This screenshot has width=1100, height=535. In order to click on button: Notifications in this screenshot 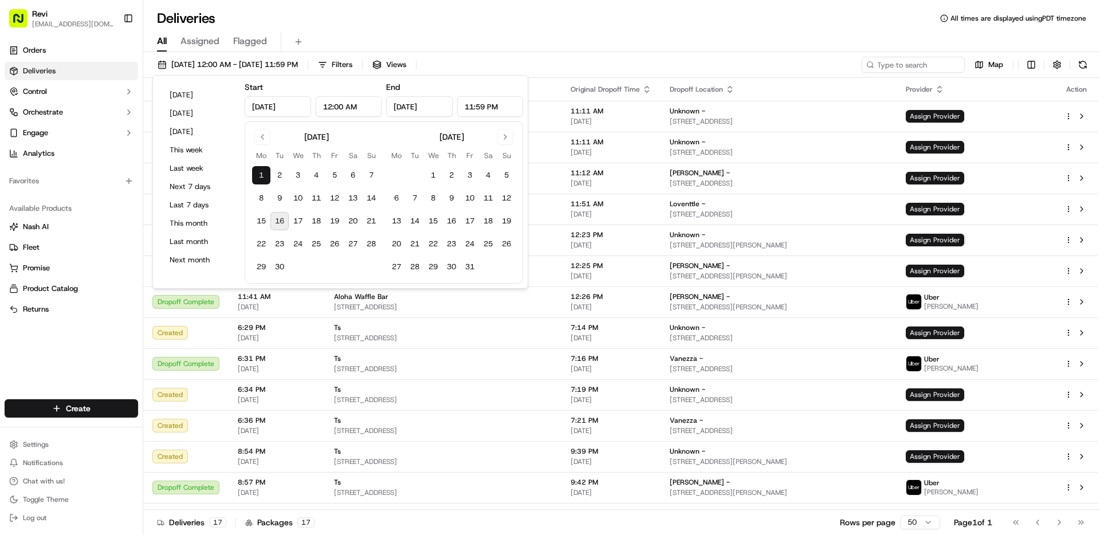, I will do `click(71, 463)`.